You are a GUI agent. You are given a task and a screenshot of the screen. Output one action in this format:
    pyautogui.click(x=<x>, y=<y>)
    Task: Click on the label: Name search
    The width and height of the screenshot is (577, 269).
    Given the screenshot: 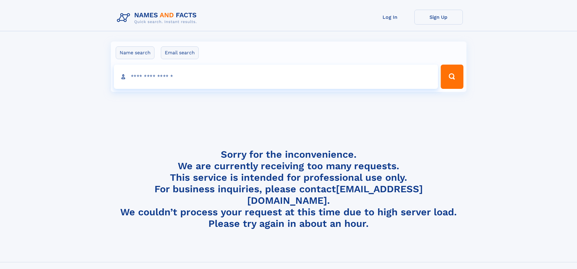 What is the action you would take?
    pyautogui.click(x=135, y=53)
    